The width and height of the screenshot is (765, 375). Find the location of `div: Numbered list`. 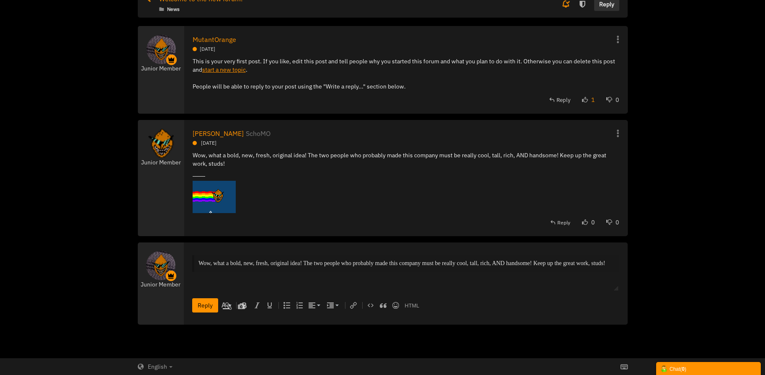

div: Numbered list is located at coordinates (300, 305).